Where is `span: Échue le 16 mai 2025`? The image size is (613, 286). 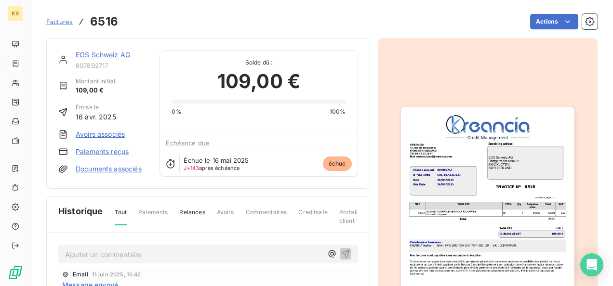 span: Échue le 16 mai 2025 is located at coordinates (216, 161).